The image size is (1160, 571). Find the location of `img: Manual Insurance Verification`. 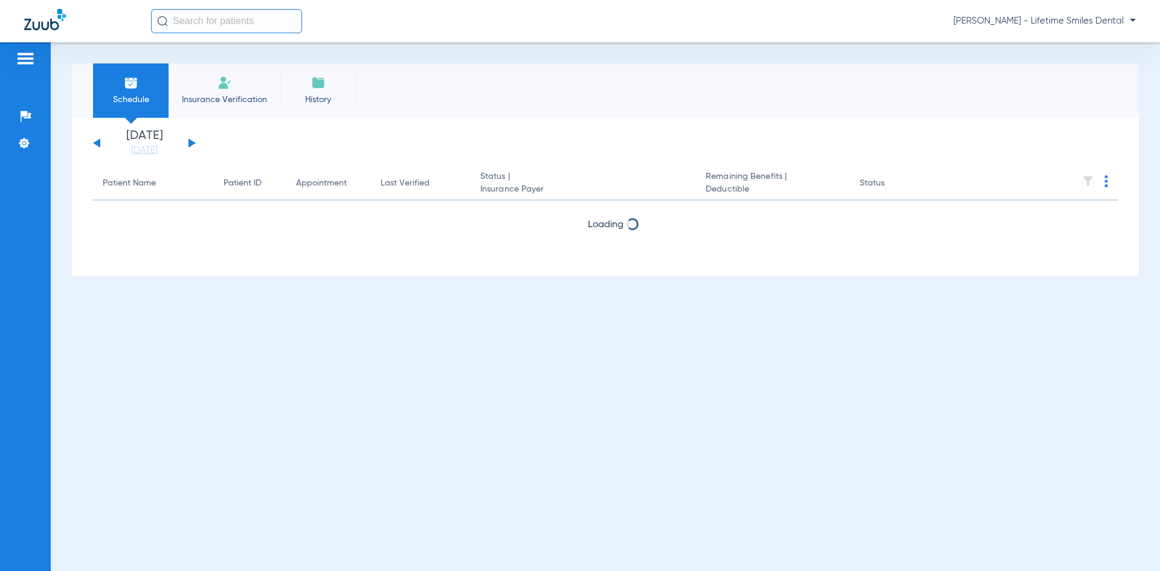

img: Manual Insurance Verification is located at coordinates (225, 83).